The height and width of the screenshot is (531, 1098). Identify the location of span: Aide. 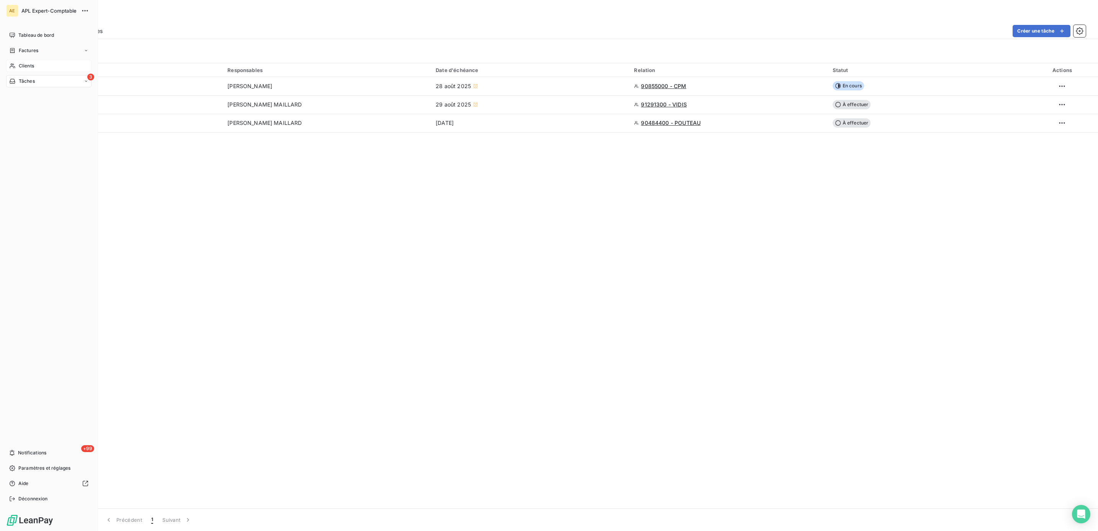
(23, 483).